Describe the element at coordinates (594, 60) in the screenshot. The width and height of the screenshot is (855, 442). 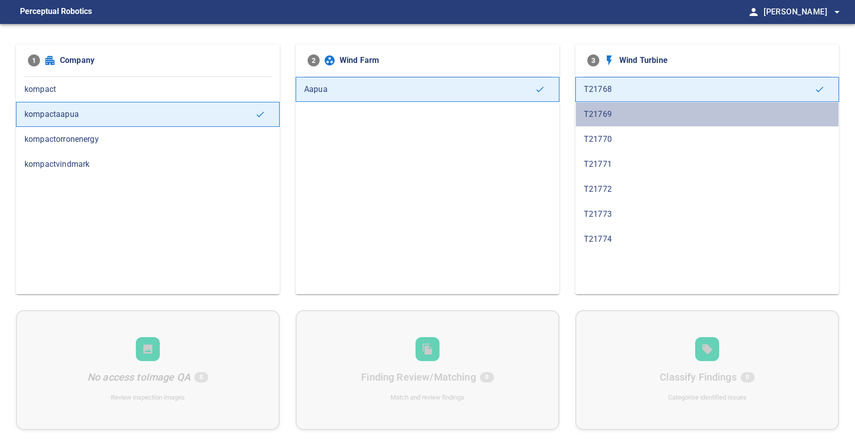
I see `span: 3` at that location.